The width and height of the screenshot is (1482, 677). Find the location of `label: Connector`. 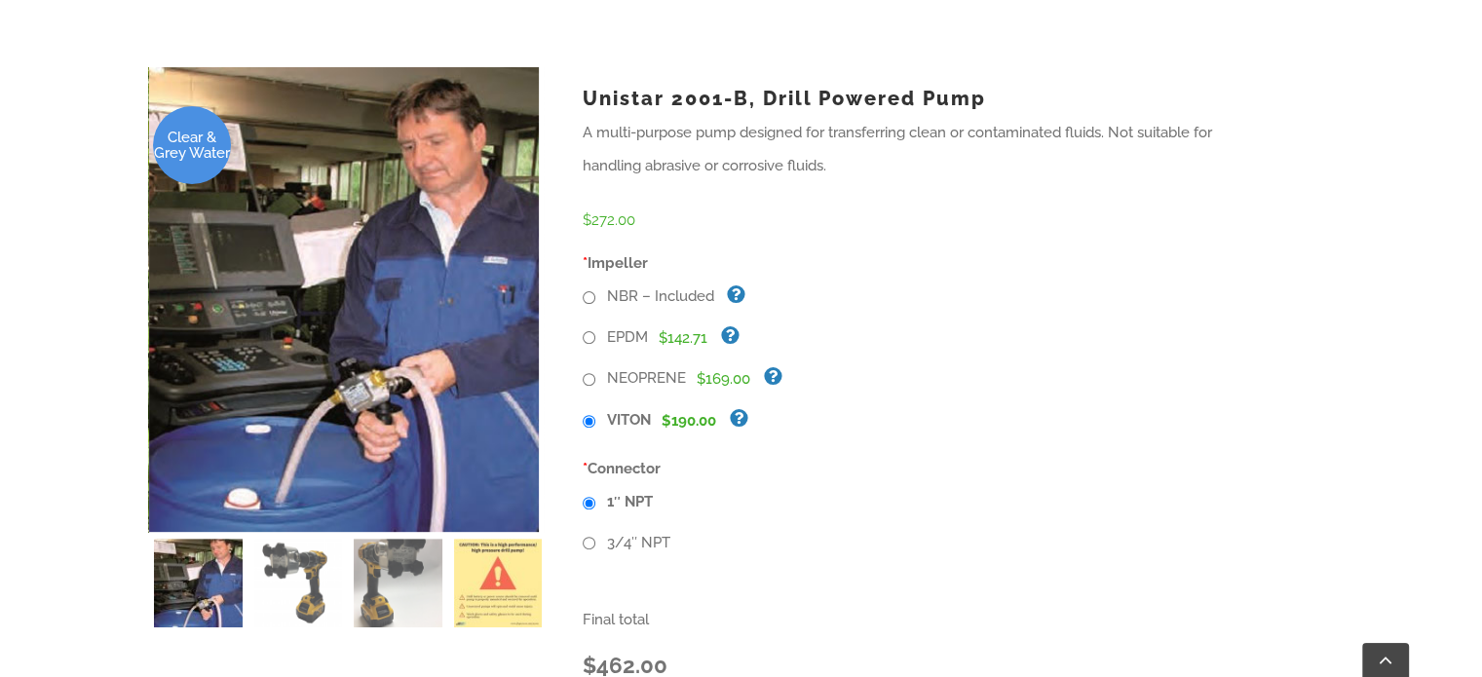

label: Connector is located at coordinates (926, 469).